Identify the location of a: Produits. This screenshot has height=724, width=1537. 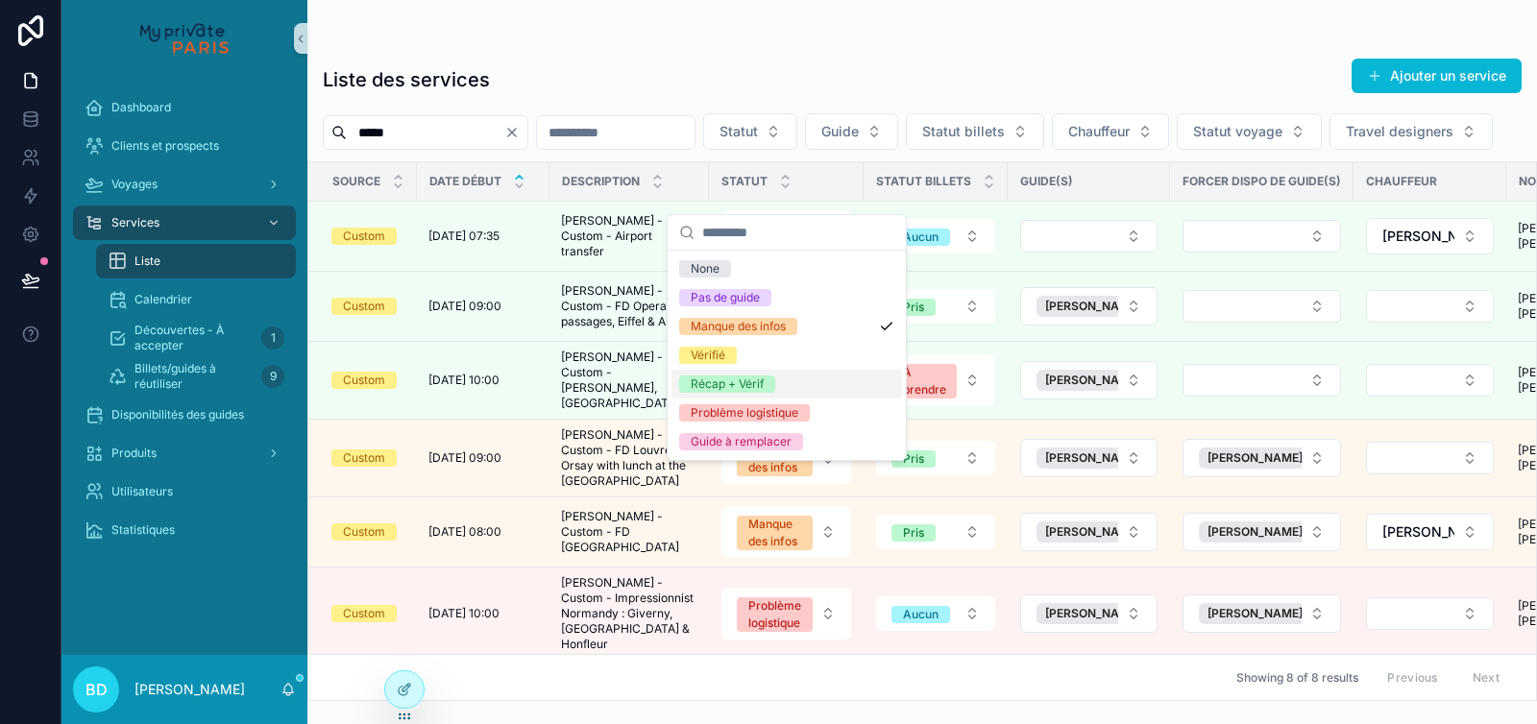
(184, 453).